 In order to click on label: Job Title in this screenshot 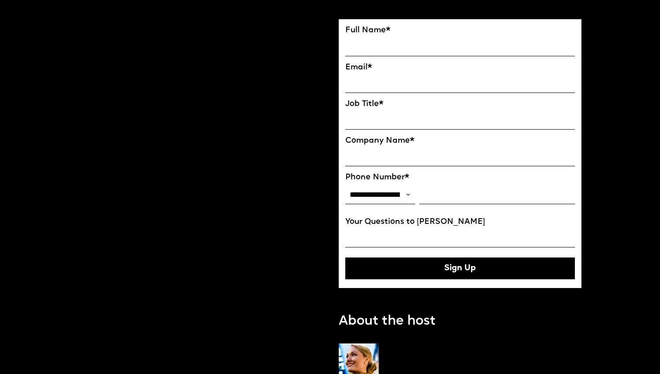, I will do `click(460, 104)`.